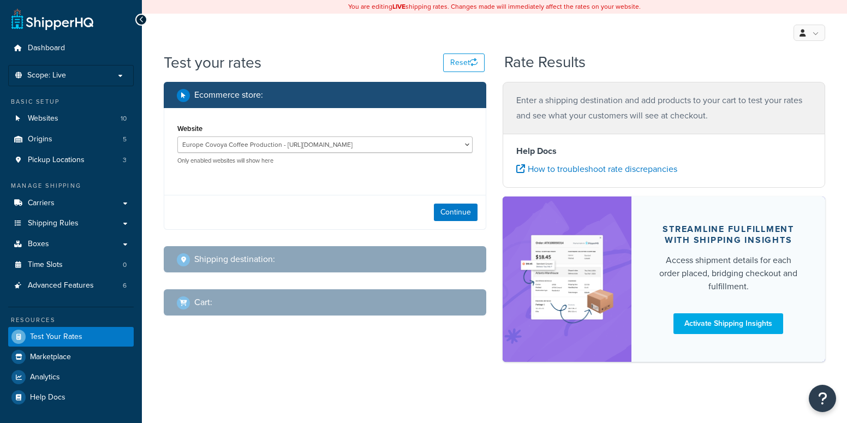 This screenshot has height=423, width=847. I want to click on a: Test Your Rates, so click(71, 337).